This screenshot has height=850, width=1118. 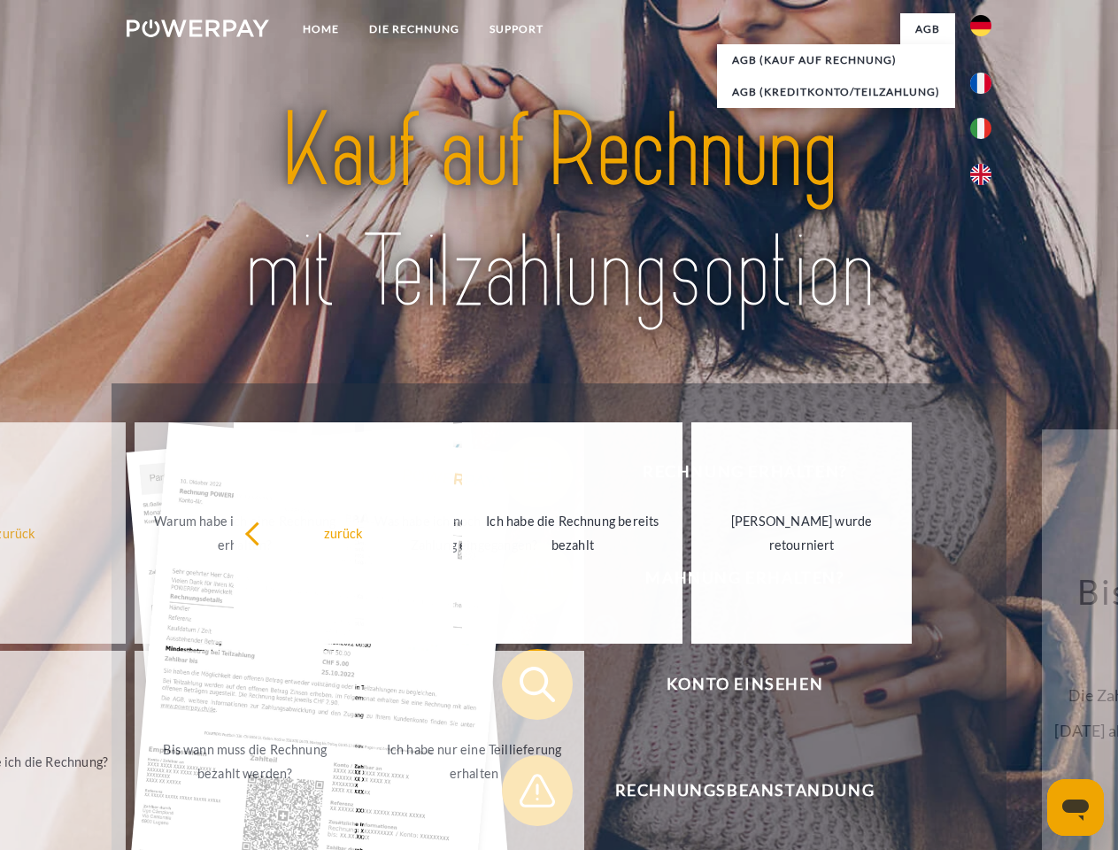 I want to click on div: Ich habe die Rechnung bereits bezahlt, so click(x=572, y=533).